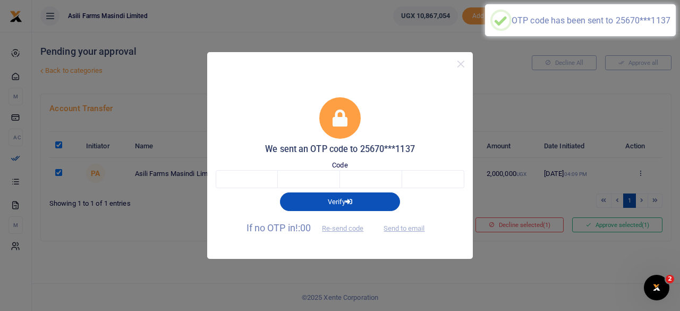 Image resolution: width=680 pixels, height=311 pixels. I want to click on button: Close, so click(461, 64).